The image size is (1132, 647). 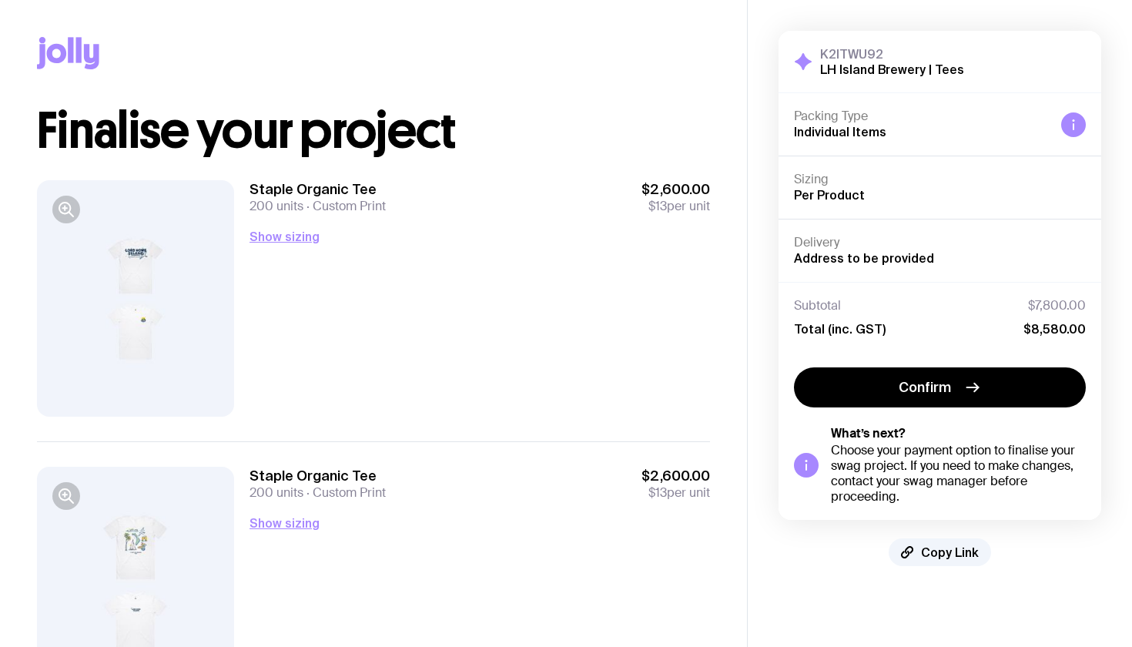 What do you see at coordinates (839, 329) in the screenshot?
I see `span: Total (inc. GST)` at bounding box center [839, 329].